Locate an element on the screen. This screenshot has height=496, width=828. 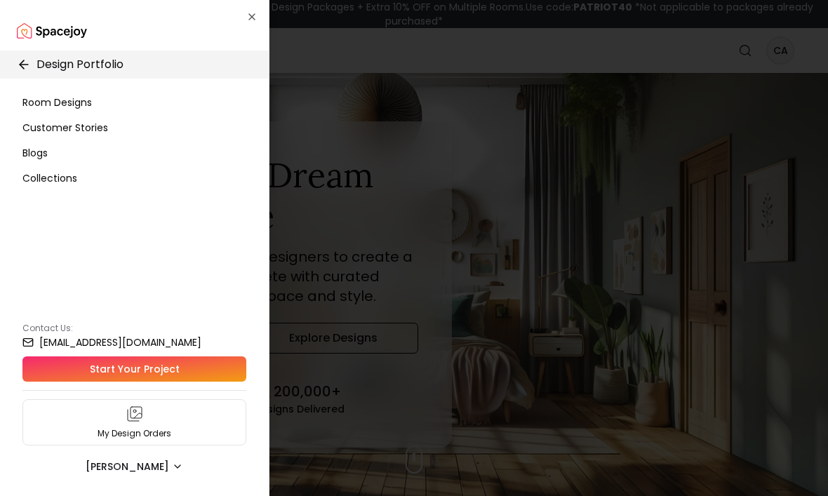
p: Design Portfolio is located at coordinates (80, 65).